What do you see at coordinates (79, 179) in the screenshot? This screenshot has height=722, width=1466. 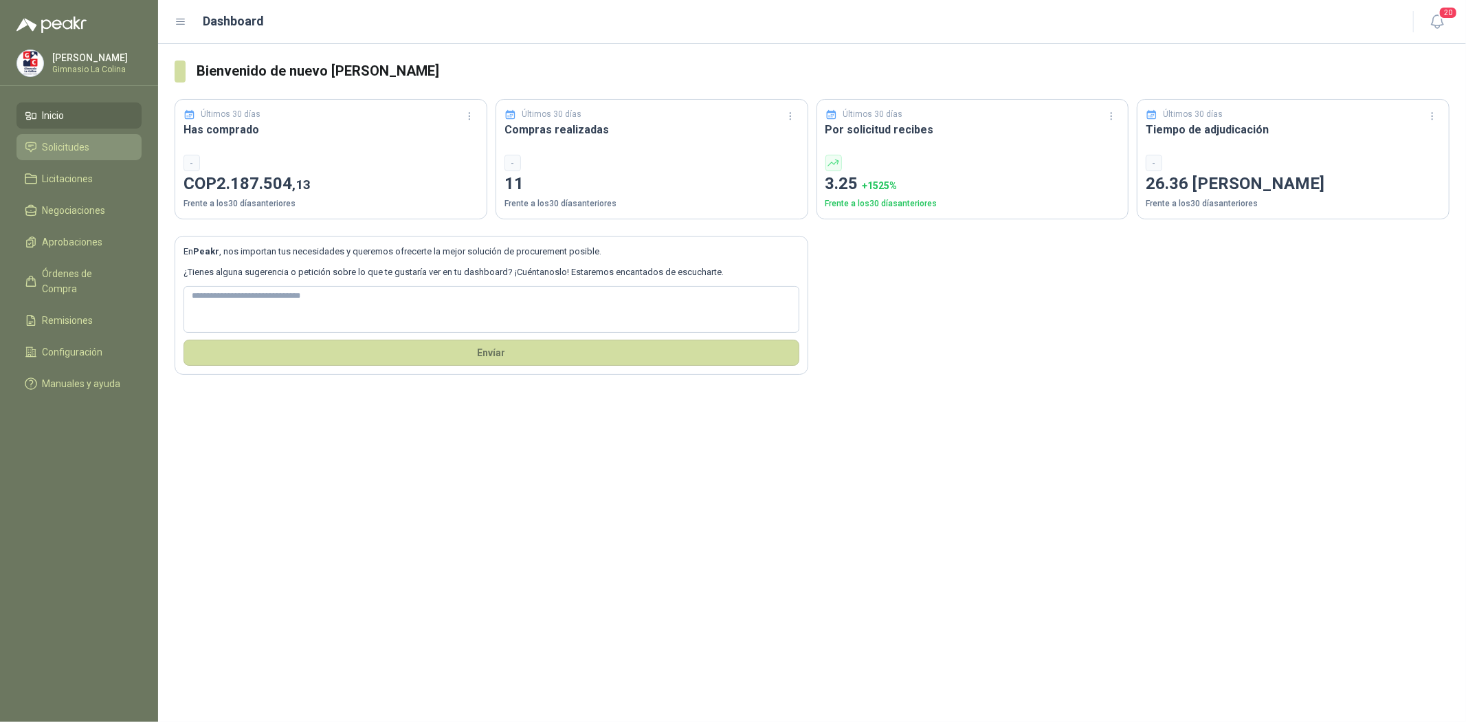 I see `a: Licitaciones` at bounding box center [79, 179].